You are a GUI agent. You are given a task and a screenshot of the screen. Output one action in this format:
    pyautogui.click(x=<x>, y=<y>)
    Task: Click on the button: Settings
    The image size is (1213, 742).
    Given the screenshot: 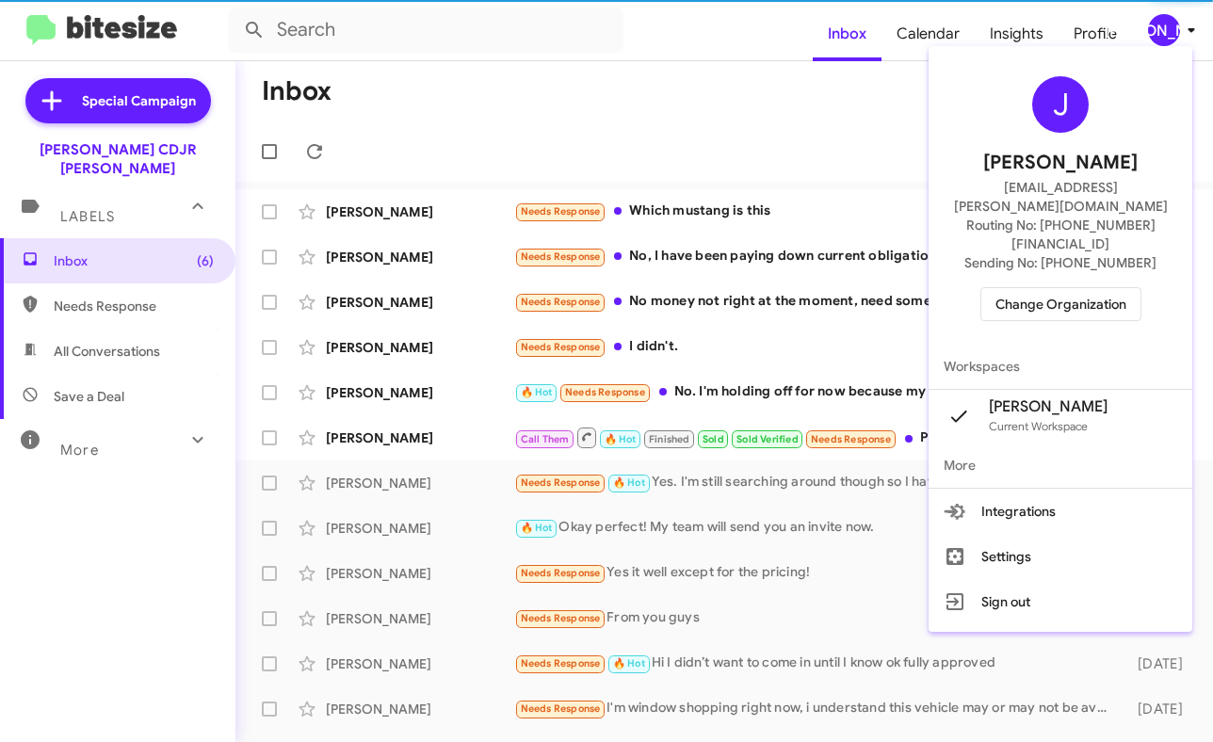 What is the action you would take?
    pyautogui.click(x=1060, y=556)
    